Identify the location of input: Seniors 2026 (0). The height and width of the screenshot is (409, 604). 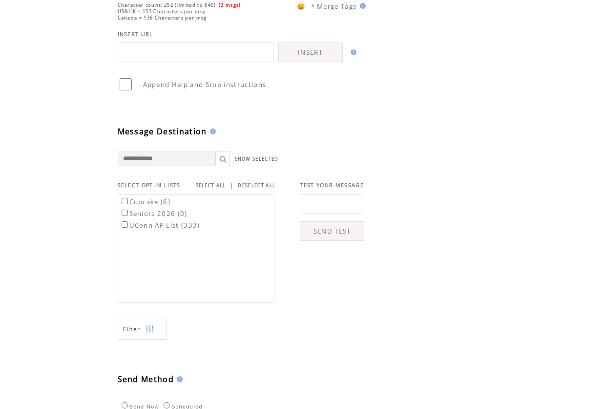
(125, 212).